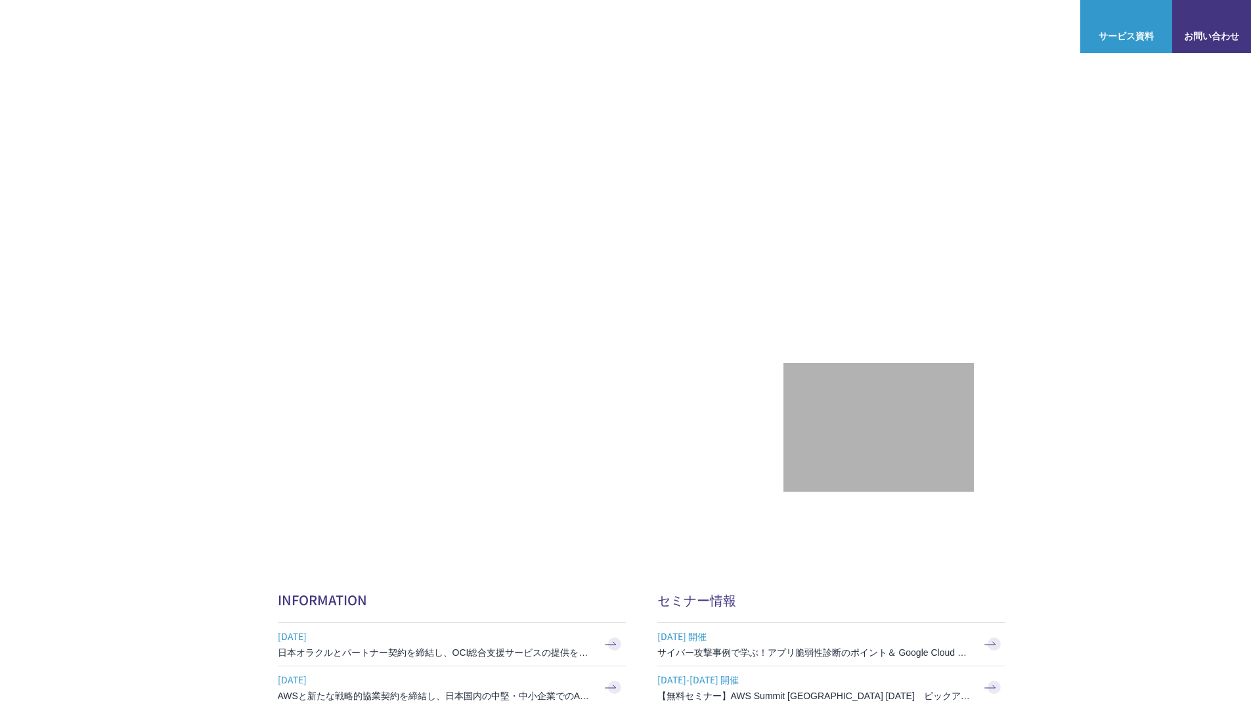 The width and height of the screenshot is (1251, 709). I want to click on span: サービス資料, so click(1126, 35).